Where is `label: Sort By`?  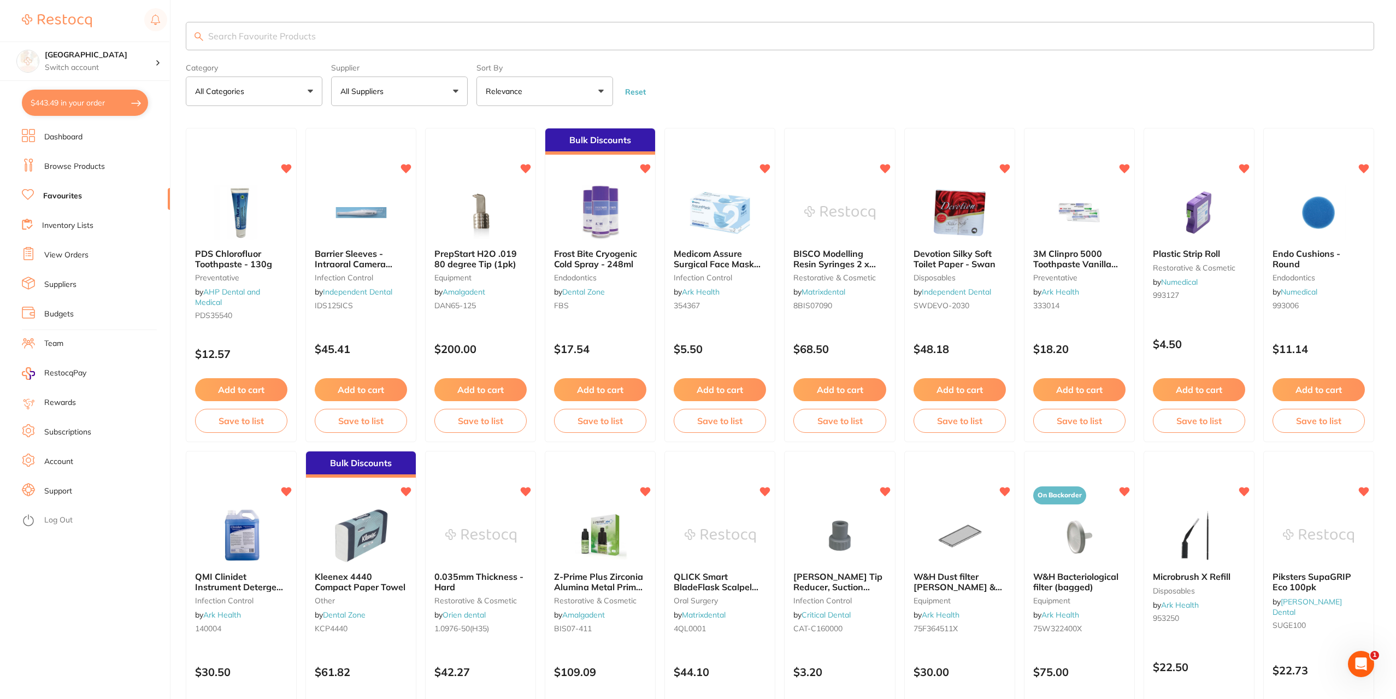
label: Sort By is located at coordinates (545, 68).